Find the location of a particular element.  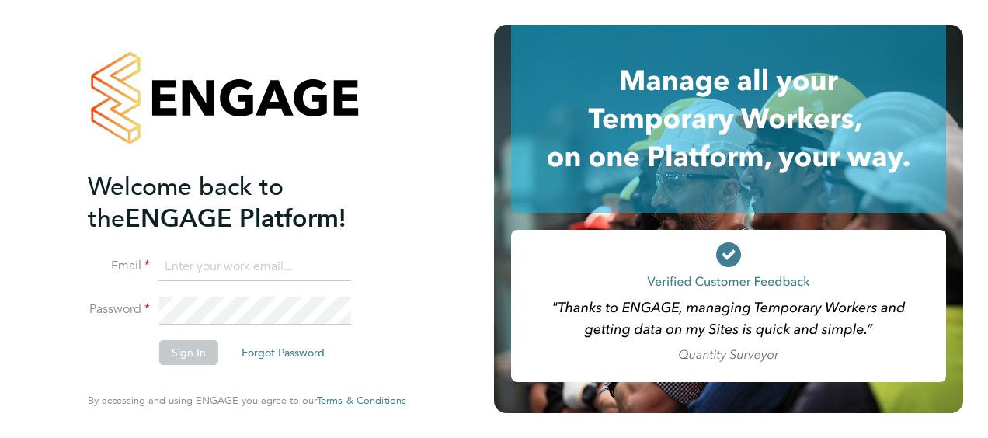

a: Terms & Conditions is located at coordinates (361, 401).